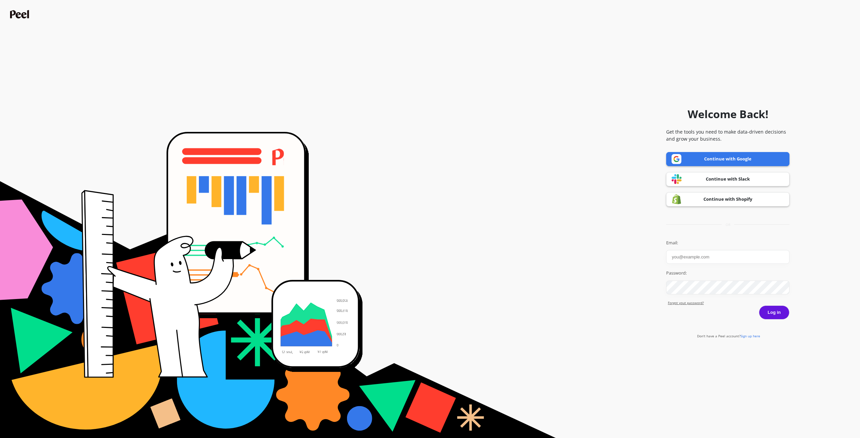  Describe the element at coordinates (727, 199) in the screenshot. I see `a: Continue with Shopify` at that location.